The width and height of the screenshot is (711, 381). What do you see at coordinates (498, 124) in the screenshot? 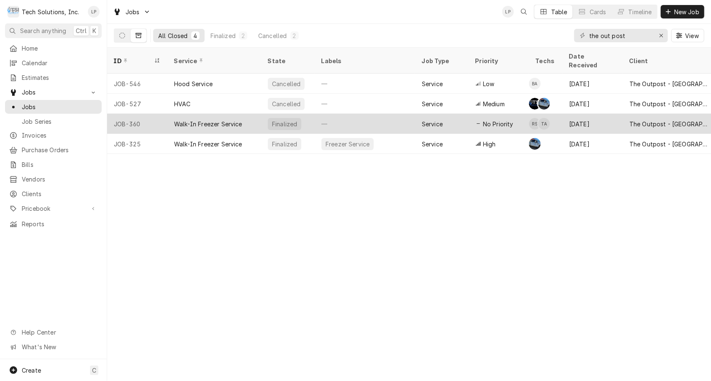
I see `span: No Priority` at bounding box center [498, 124].